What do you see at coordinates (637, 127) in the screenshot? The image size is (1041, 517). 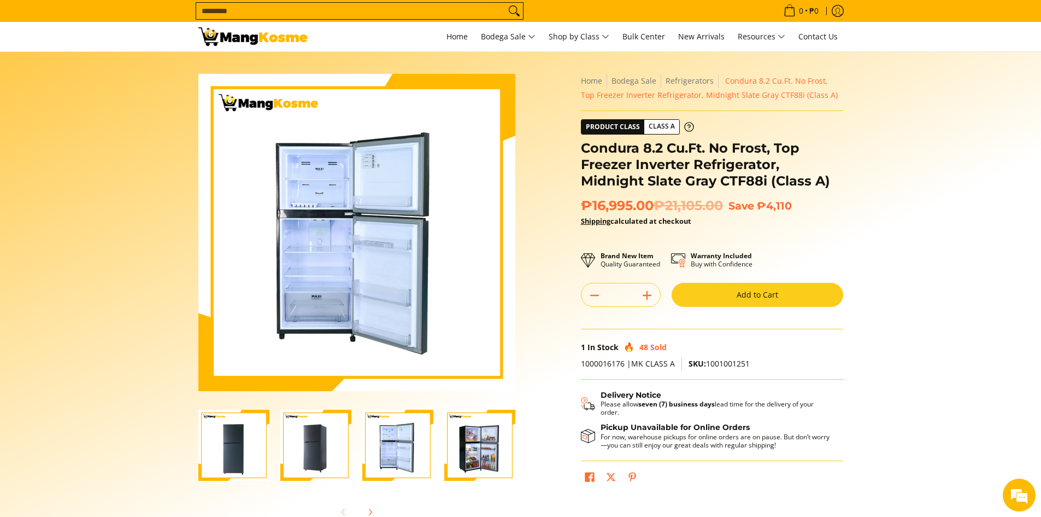 I see `a: Product Class Class A` at bounding box center [637, 127].